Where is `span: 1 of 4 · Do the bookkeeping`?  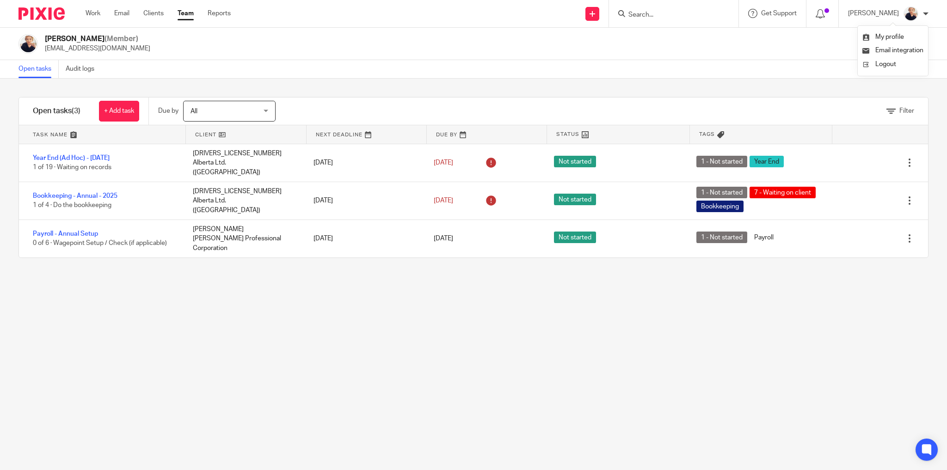
span: 1 of 4 · Do the bookkeeping is located at coordinates (72, 206).